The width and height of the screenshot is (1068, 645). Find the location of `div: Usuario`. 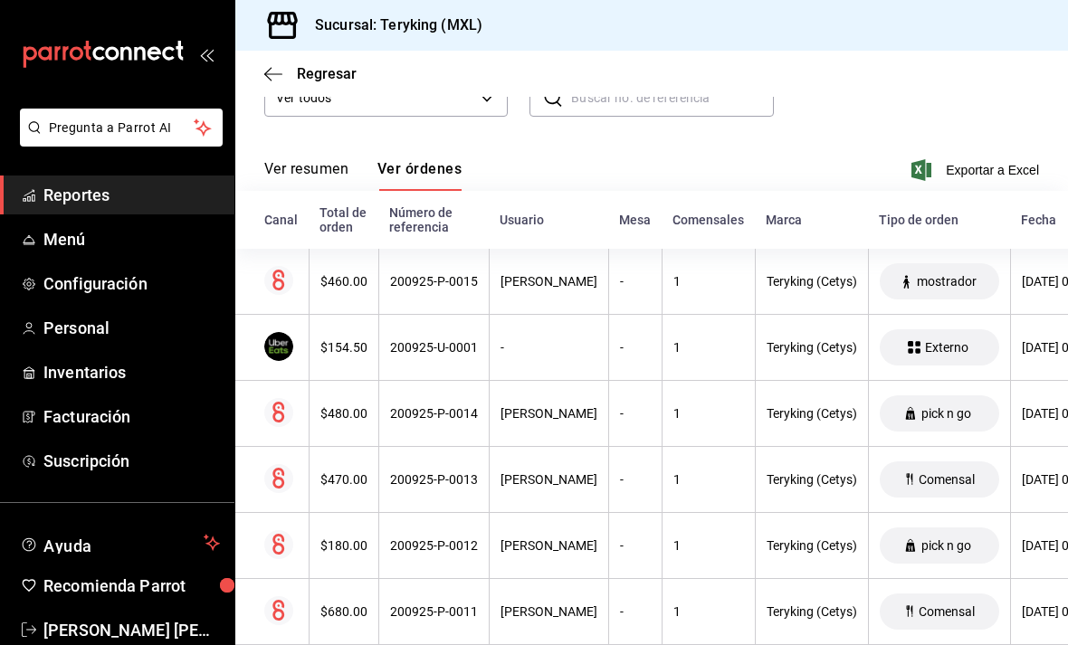

div: Usuario is located at coordinates (549, 220).